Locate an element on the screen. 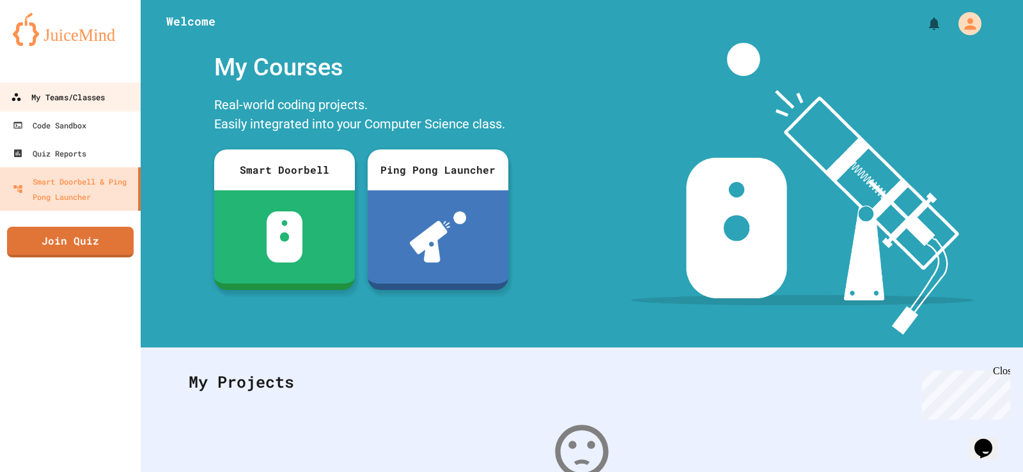 This screenshot has height=472, width=1023. img: banner-image-my-projects.png is located at coordinates (802, 189).